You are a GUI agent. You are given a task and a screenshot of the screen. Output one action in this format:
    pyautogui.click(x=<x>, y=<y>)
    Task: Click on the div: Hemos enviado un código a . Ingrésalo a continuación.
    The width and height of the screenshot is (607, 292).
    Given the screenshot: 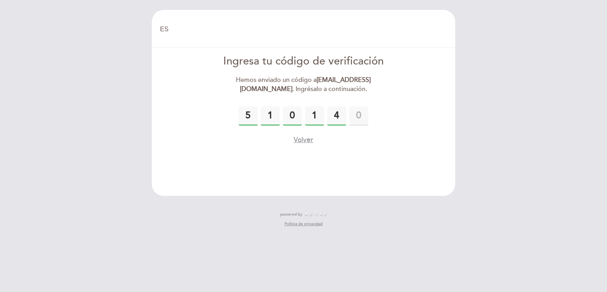 What is the action you would take?
    pyautogui.click(x=303, y=85)
    